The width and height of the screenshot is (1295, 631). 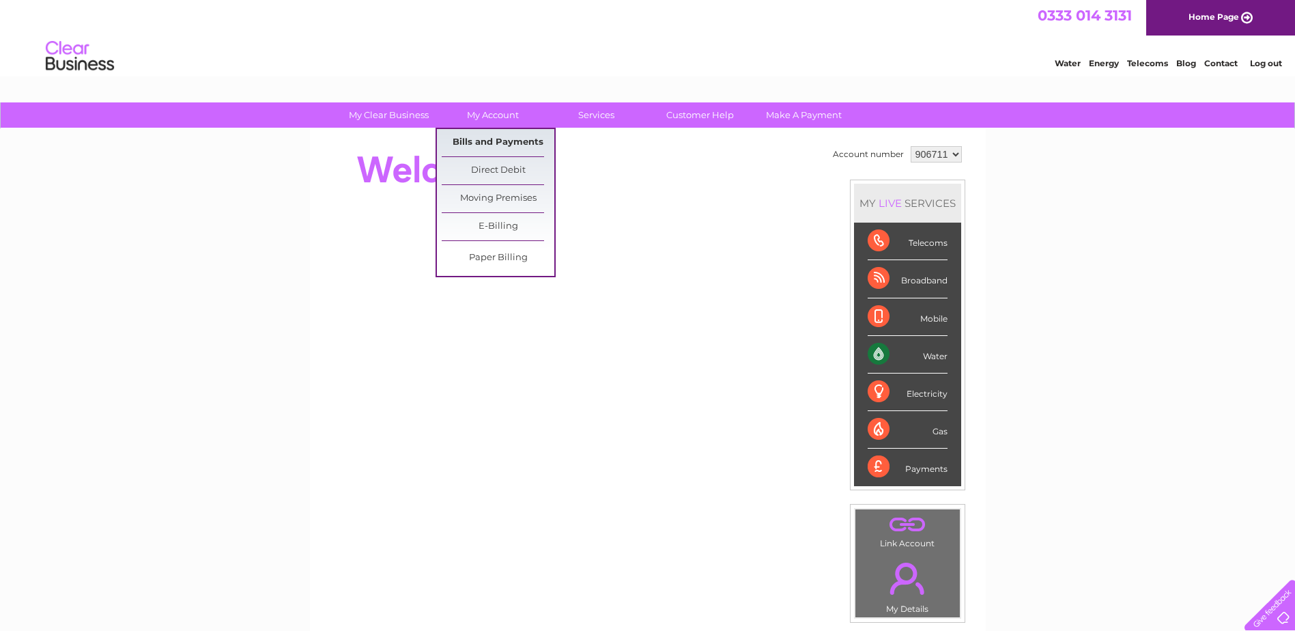 What do you see at coordinates (388, 115) in the screenshot?
I see `a: My Clear Business` at bounding box center [388, 115].